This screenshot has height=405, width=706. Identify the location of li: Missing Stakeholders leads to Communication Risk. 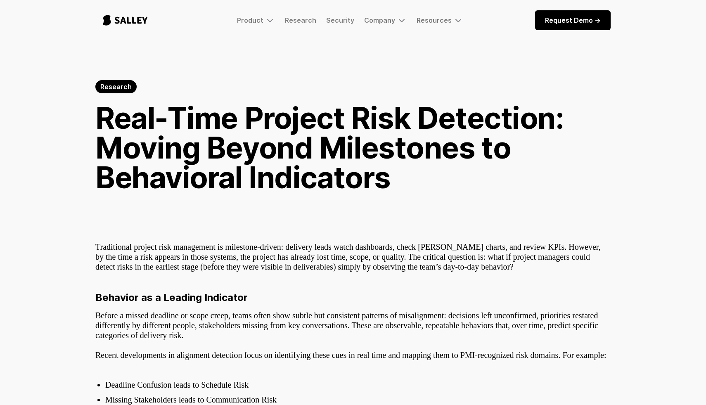
(358, 400).